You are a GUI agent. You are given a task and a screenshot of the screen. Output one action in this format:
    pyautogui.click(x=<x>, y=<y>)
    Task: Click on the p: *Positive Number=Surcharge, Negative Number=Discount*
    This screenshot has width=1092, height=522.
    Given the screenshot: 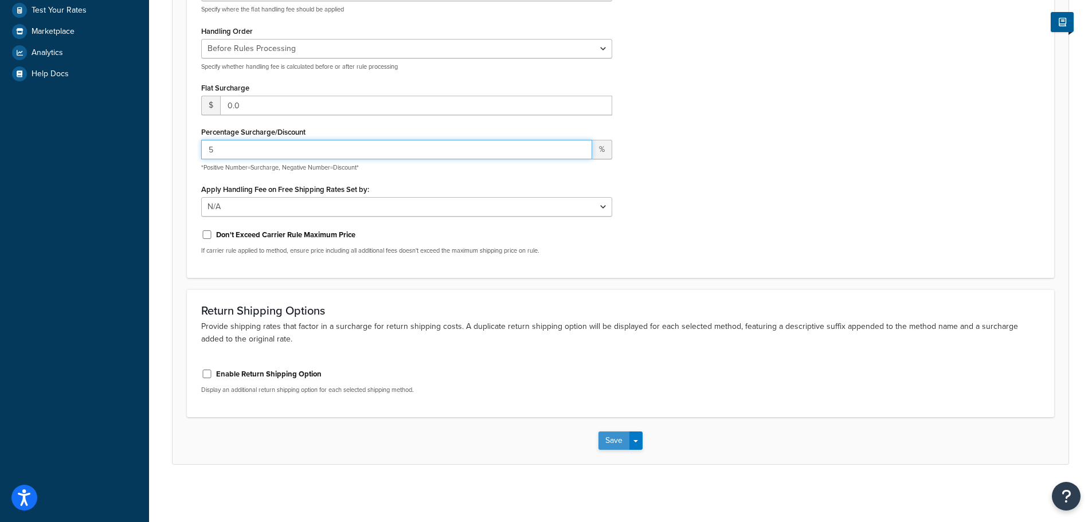 What is the action you would take?
    pyautogui.click(x=407, y=167)
    